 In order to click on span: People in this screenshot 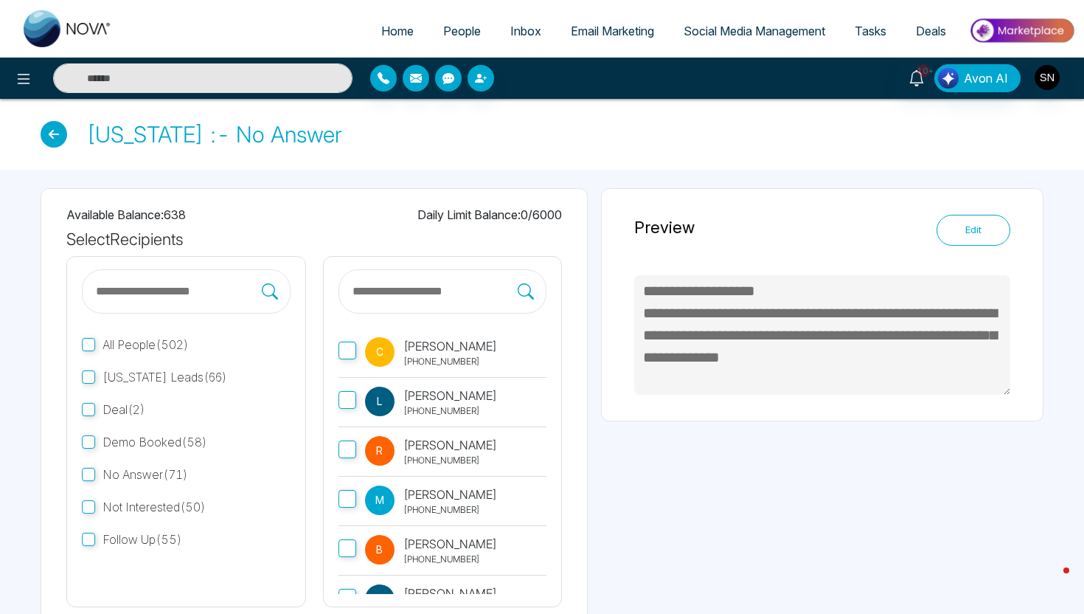, I will do `click(462, 31)`.